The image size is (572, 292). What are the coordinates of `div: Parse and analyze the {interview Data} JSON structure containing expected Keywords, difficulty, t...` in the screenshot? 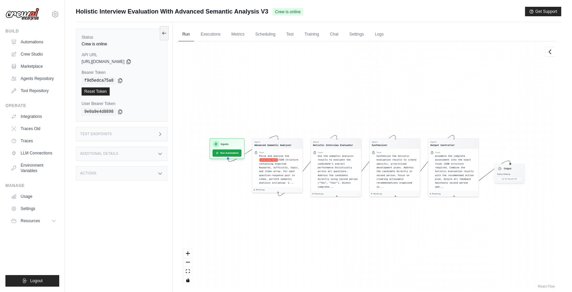 It's located at (280, 169).